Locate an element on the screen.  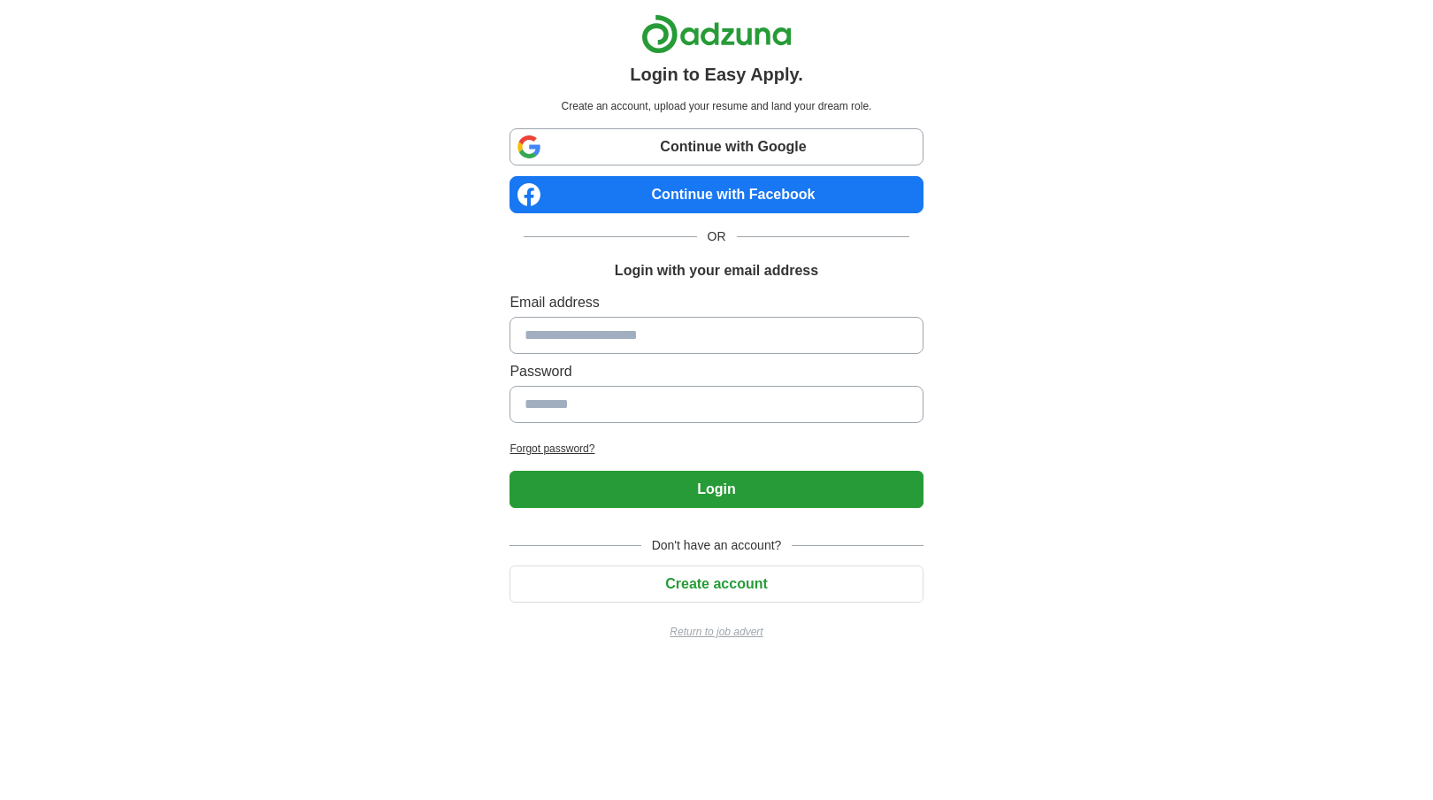
p: Return to job advert is located at coordinates (716, 632).